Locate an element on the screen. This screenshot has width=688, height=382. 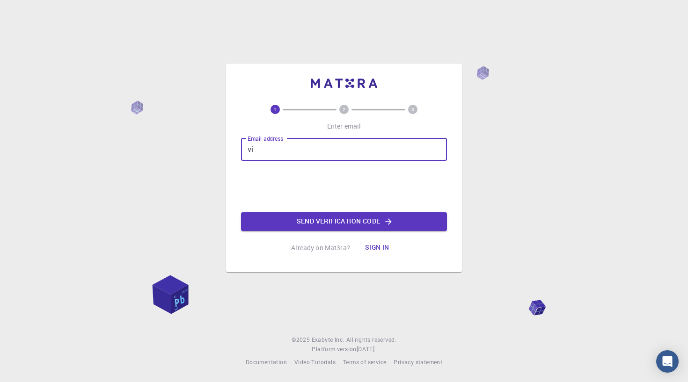
a: Terms of service is located at coordinates (364, 363).